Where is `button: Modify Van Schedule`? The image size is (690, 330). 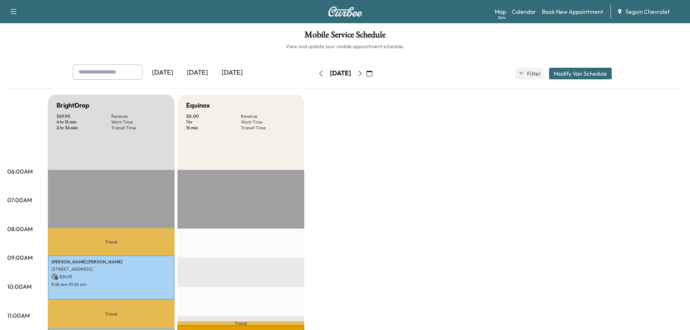 button: Modify Van Schedule is located at coordinates (581, 74).